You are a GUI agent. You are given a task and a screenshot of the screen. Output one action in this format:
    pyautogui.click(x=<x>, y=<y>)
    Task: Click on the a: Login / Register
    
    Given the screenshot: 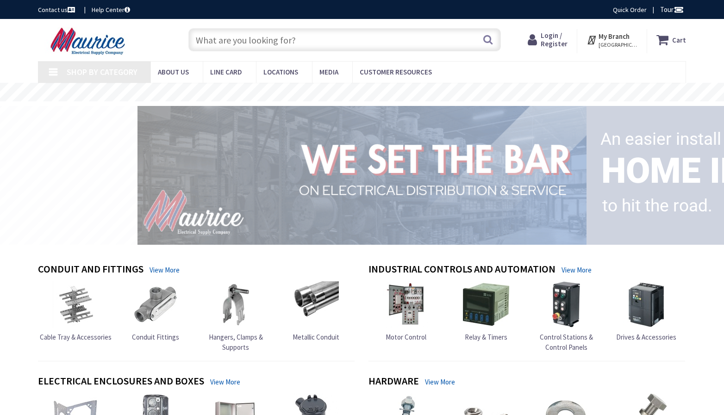 What is the action you would take?
    pyautogui.click(x=548, y=40)
    